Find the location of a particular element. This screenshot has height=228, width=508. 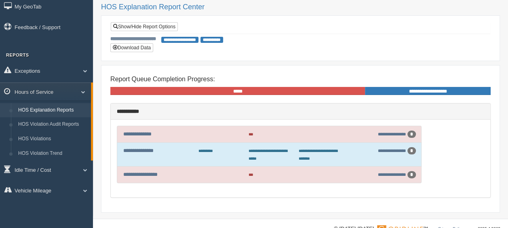

a: HOS Violations is located at coordinates (53, 139).